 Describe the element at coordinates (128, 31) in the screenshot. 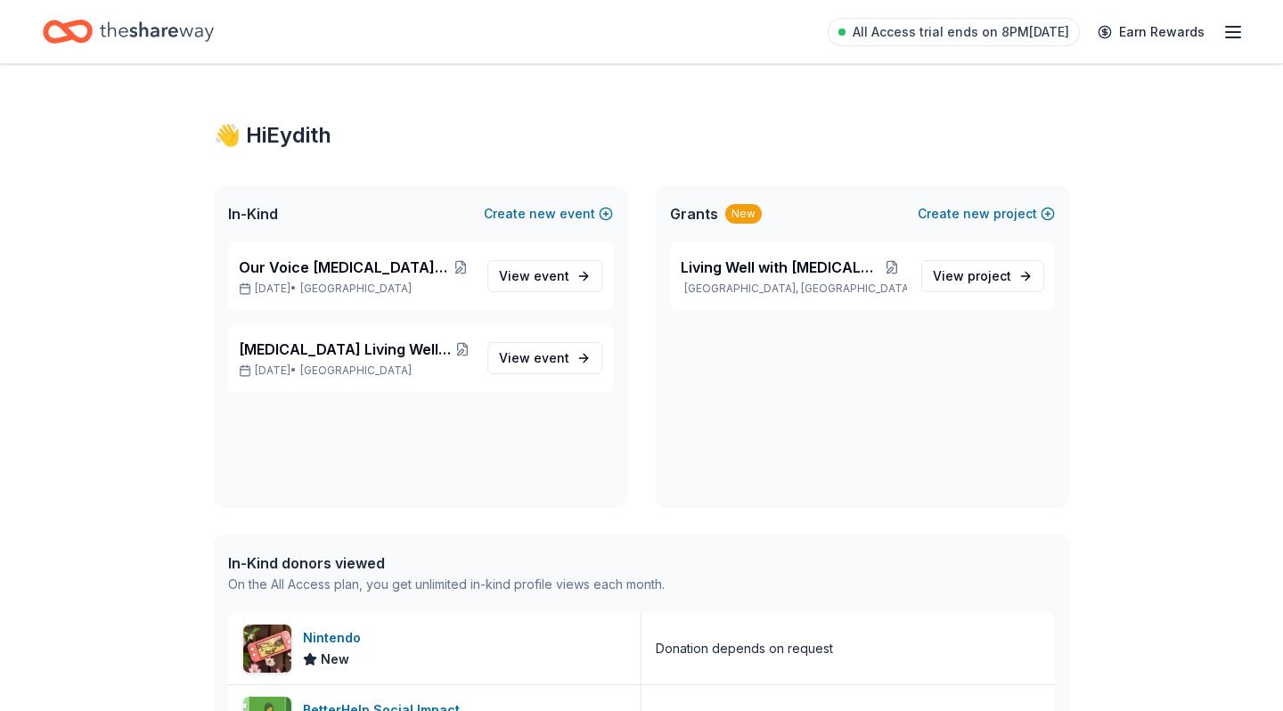

I see `a: Home` at that location.